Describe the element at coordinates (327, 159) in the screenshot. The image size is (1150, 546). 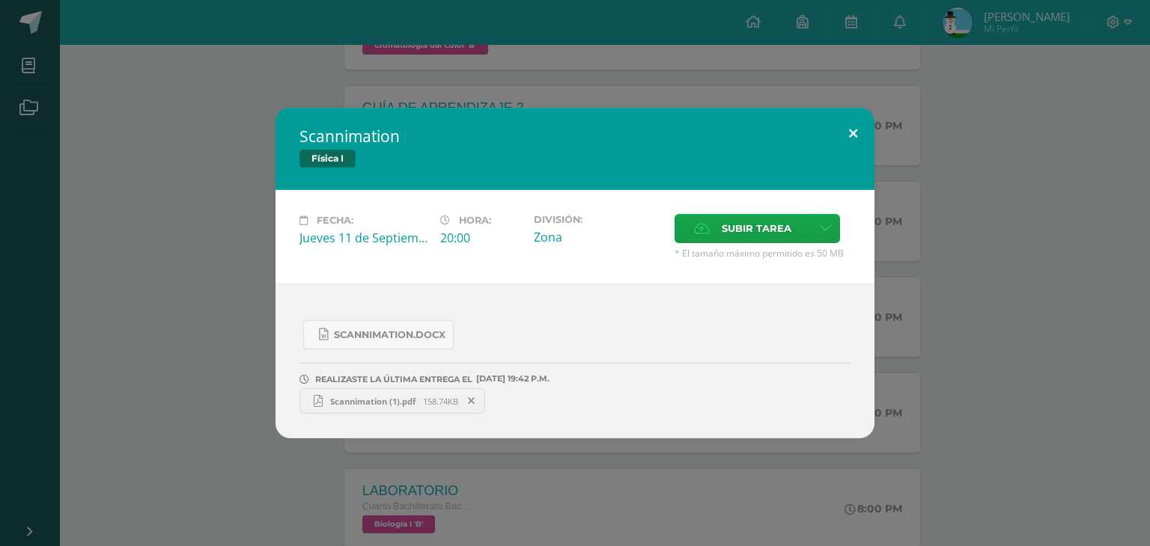
I see `span: Física I` at that location.